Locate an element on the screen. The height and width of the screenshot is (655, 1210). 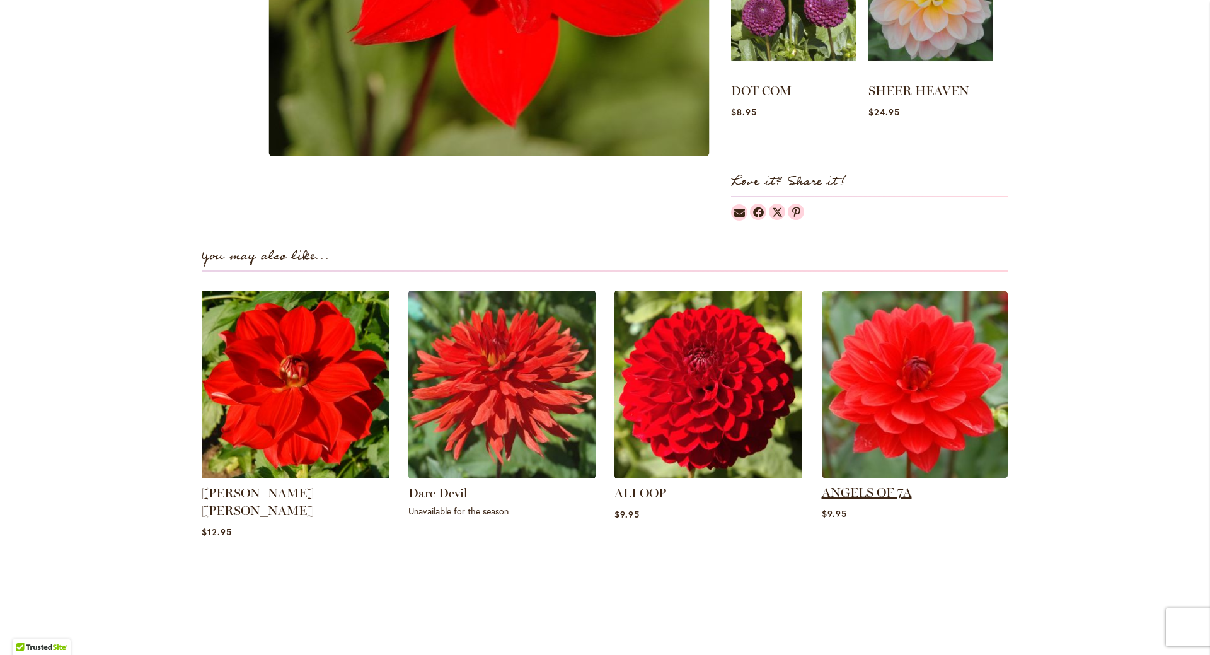
a: SHEER HEAVEN is located at coordinates (919, 91).